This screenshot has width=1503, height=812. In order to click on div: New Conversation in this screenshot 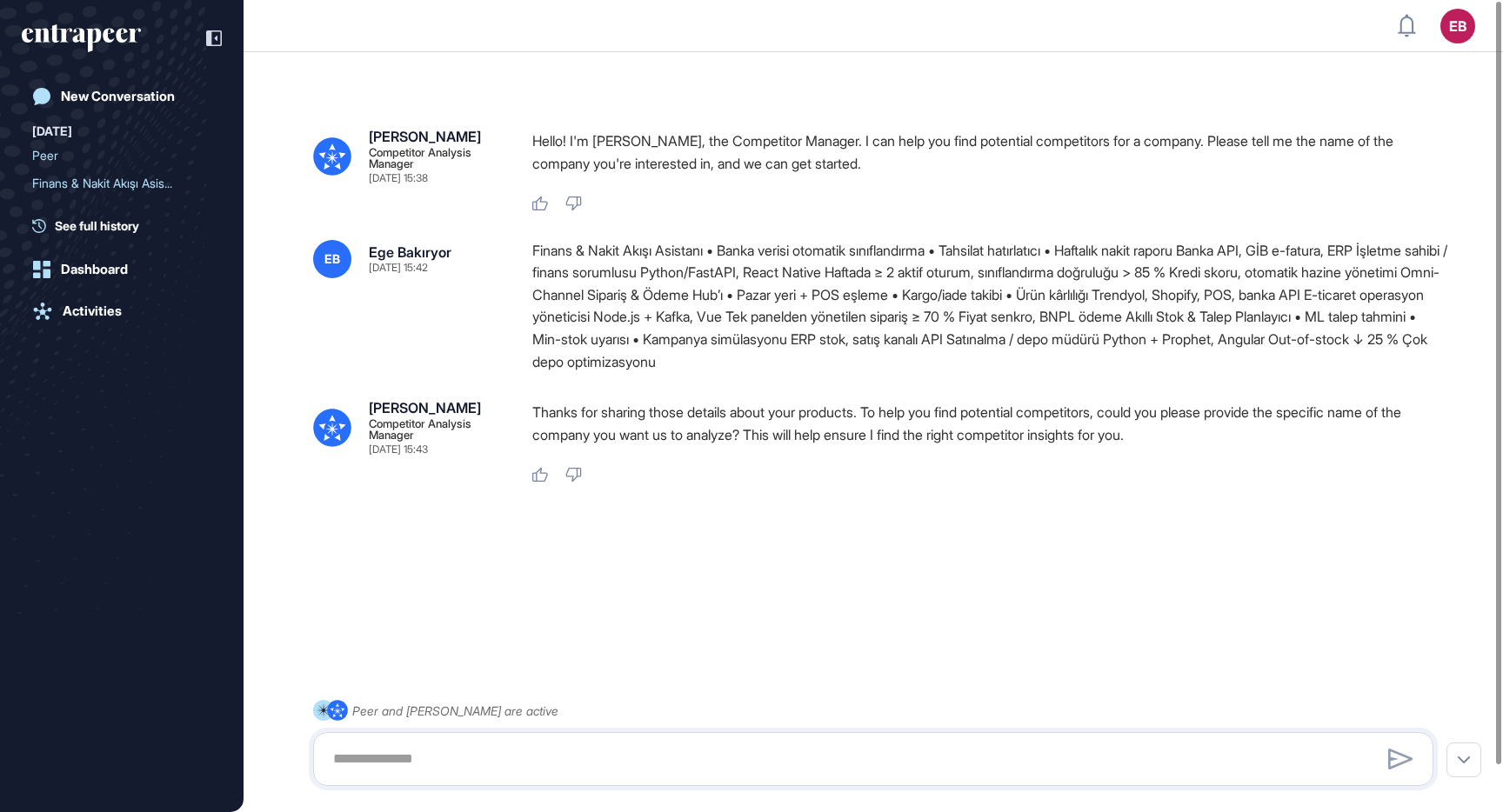, I will do `click(118, 96)`.